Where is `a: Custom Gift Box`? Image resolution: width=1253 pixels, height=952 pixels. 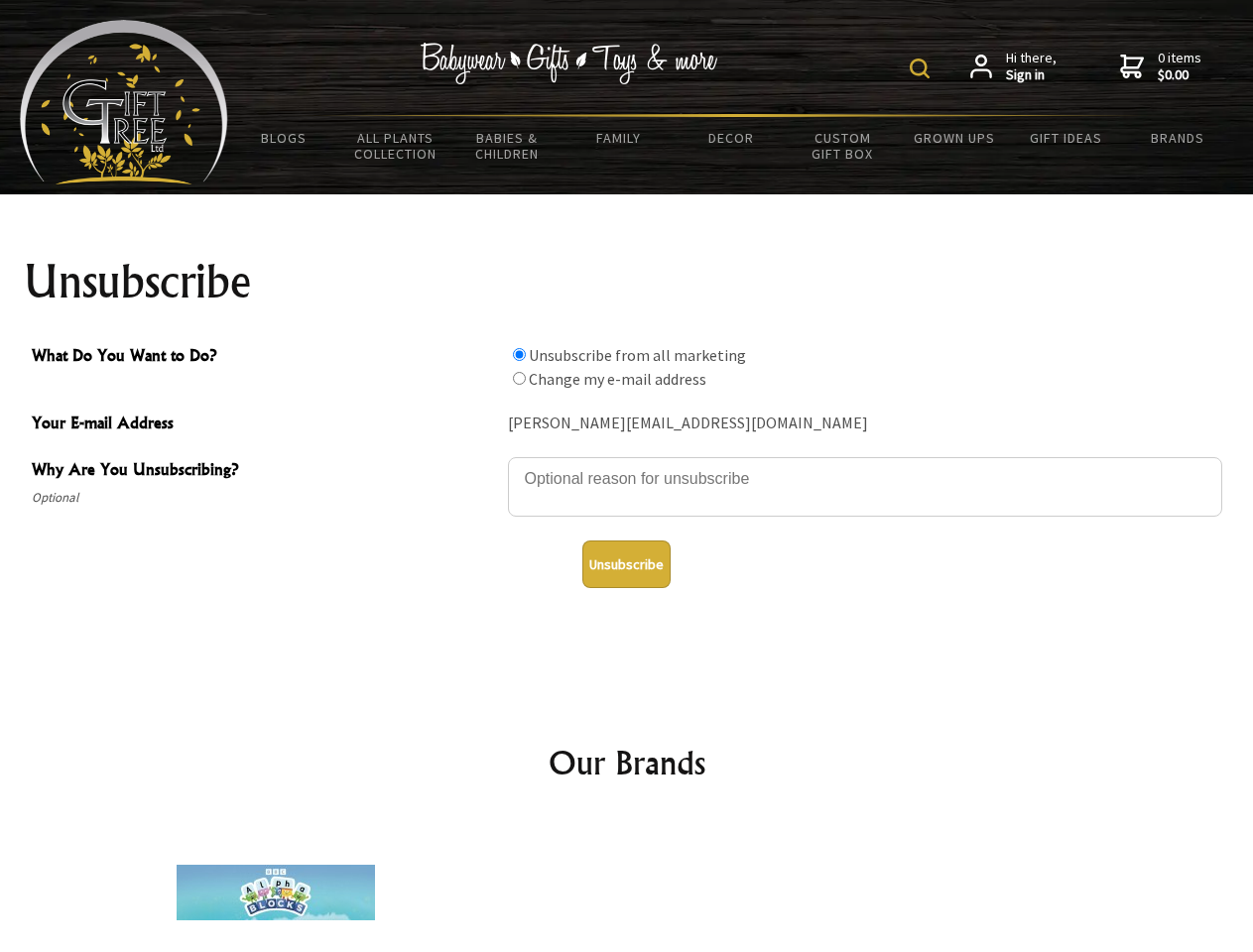
a: Custom Gift Box is located at coordinates (842, 146).